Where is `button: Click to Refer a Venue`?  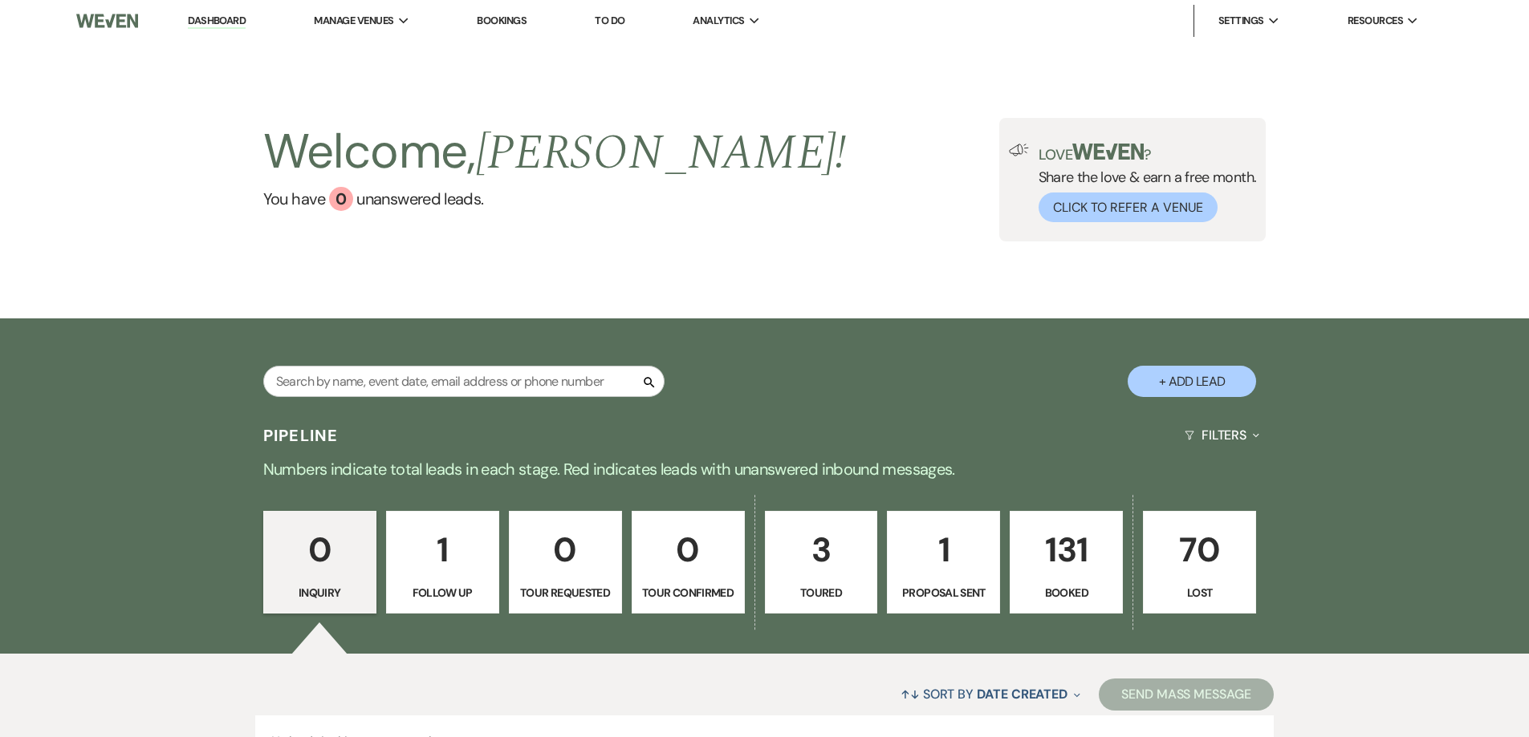 button: Click to Refer a Venue is located at coordinates (1127, 207).